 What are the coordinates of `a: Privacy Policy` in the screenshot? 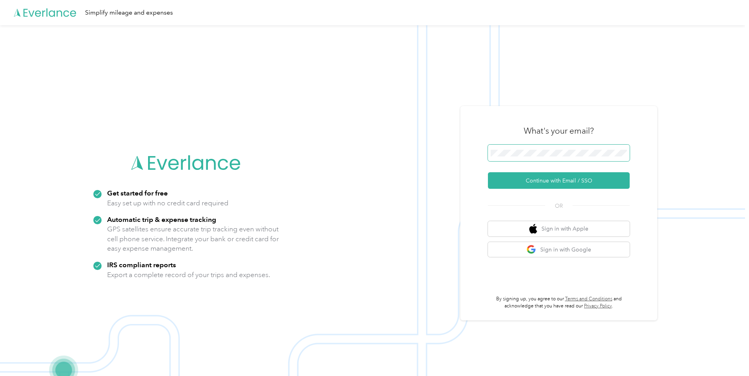 It's located at (598, 306).